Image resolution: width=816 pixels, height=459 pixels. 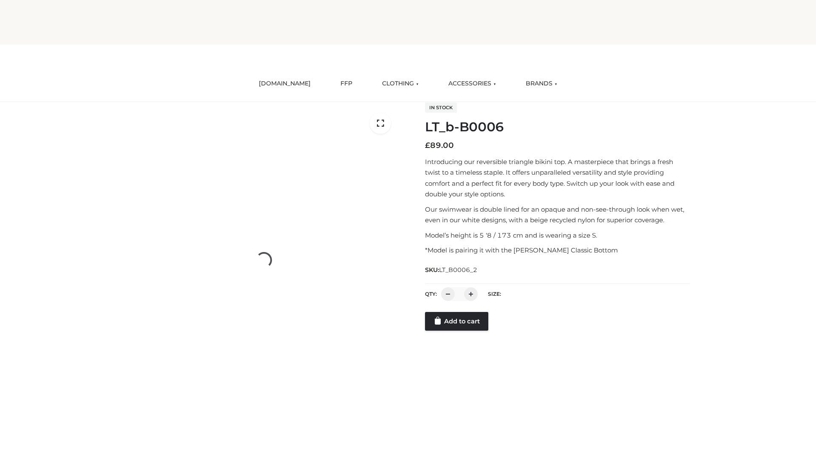 What do you see at coordinates (557, 236) in the screenshot?
I see `p: Model’s height is 5 ‘8 / 173 cm and is wearing a size S.` at bounding box center [557, 236].